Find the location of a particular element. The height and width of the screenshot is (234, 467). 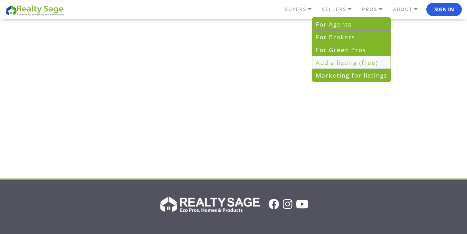

img: REALTY SAGE is located at coordinates (36, 10).